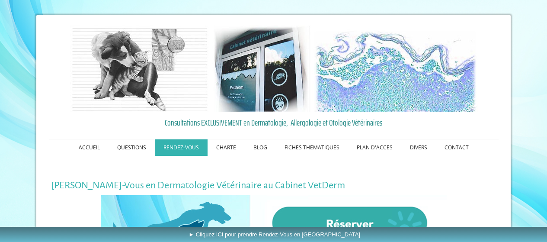  What do you see at coordinates (89, 148) in the screenshot?
I see `a: ACCUEIL` at bounding box center [89, 148].